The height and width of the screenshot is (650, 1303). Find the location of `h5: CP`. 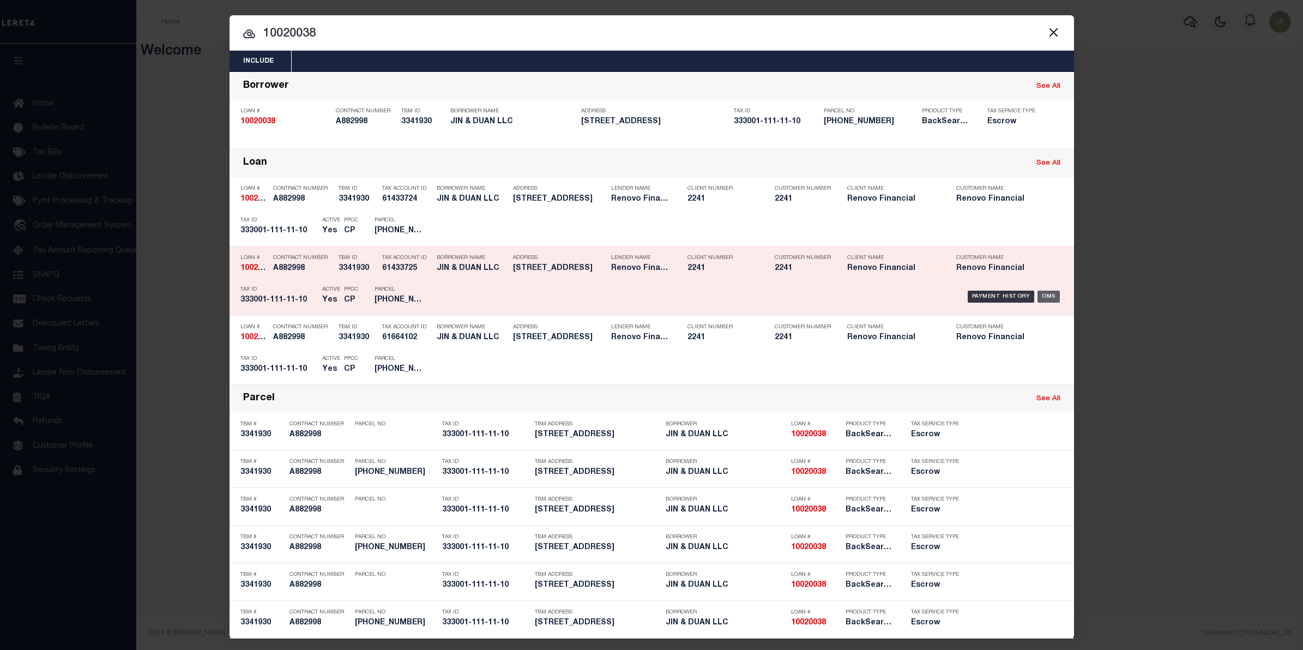

h5: CP is located at coordinates (351, 369).